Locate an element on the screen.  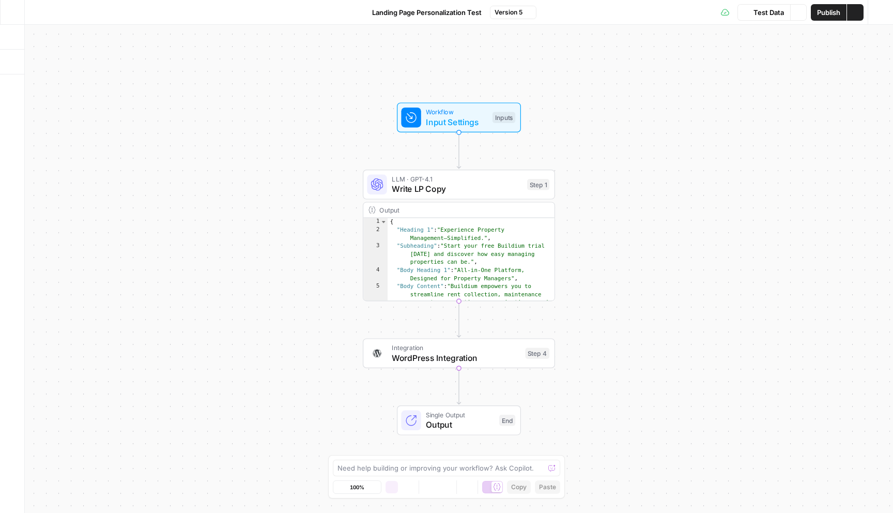
div: 1 is located at coordinates (375, 222).